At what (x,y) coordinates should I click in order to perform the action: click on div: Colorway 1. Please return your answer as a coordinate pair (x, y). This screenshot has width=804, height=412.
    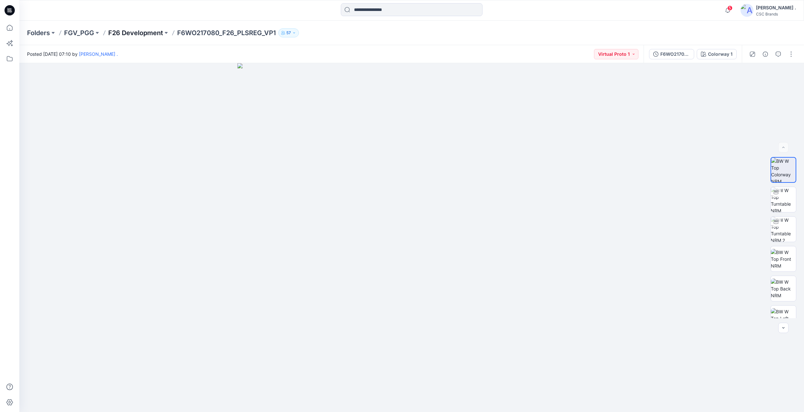
    Looking at the image, I should click on (721, 54).